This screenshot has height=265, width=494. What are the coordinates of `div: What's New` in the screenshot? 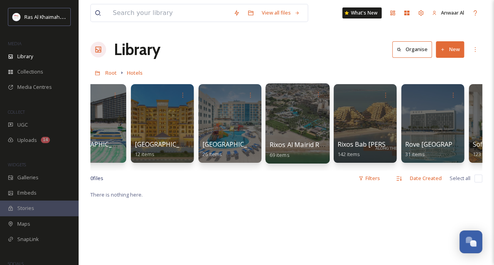 It's located at (362, 13).